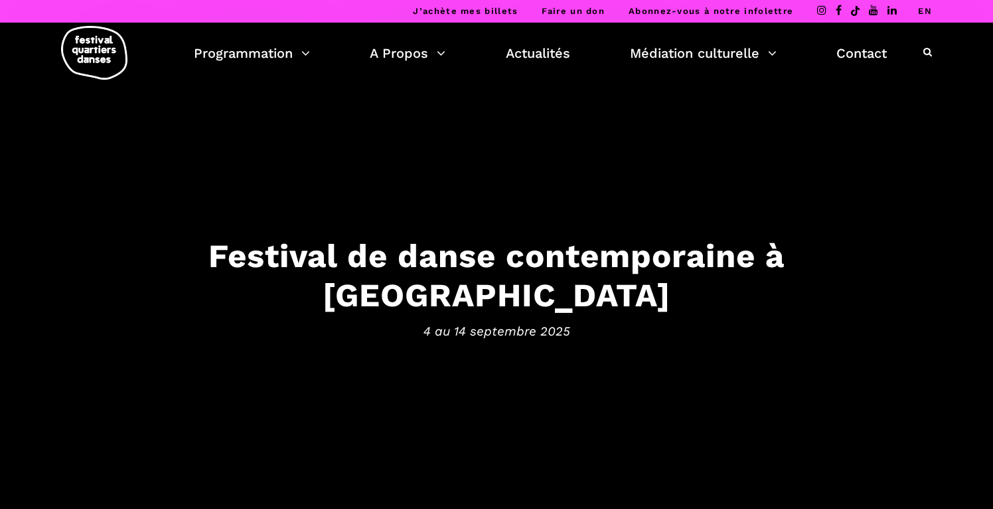 Image resolution: width=993 pixels, height=509 pixels. I want to click on a: J’achète mes billets, so click(465, 11).